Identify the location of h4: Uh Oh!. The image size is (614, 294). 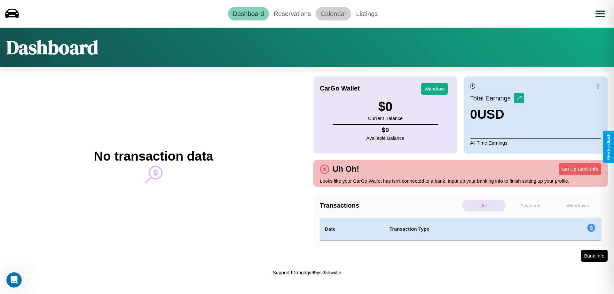
(346, 169).